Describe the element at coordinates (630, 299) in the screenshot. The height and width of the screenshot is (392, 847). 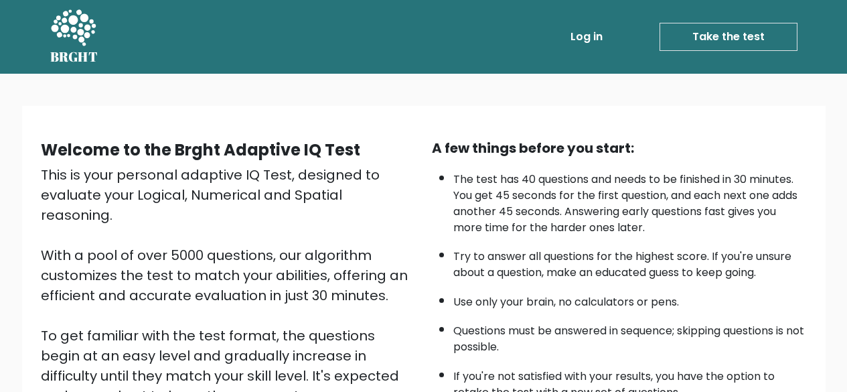
I see `li: Use only your brain, no calculators or pens.` at that location.